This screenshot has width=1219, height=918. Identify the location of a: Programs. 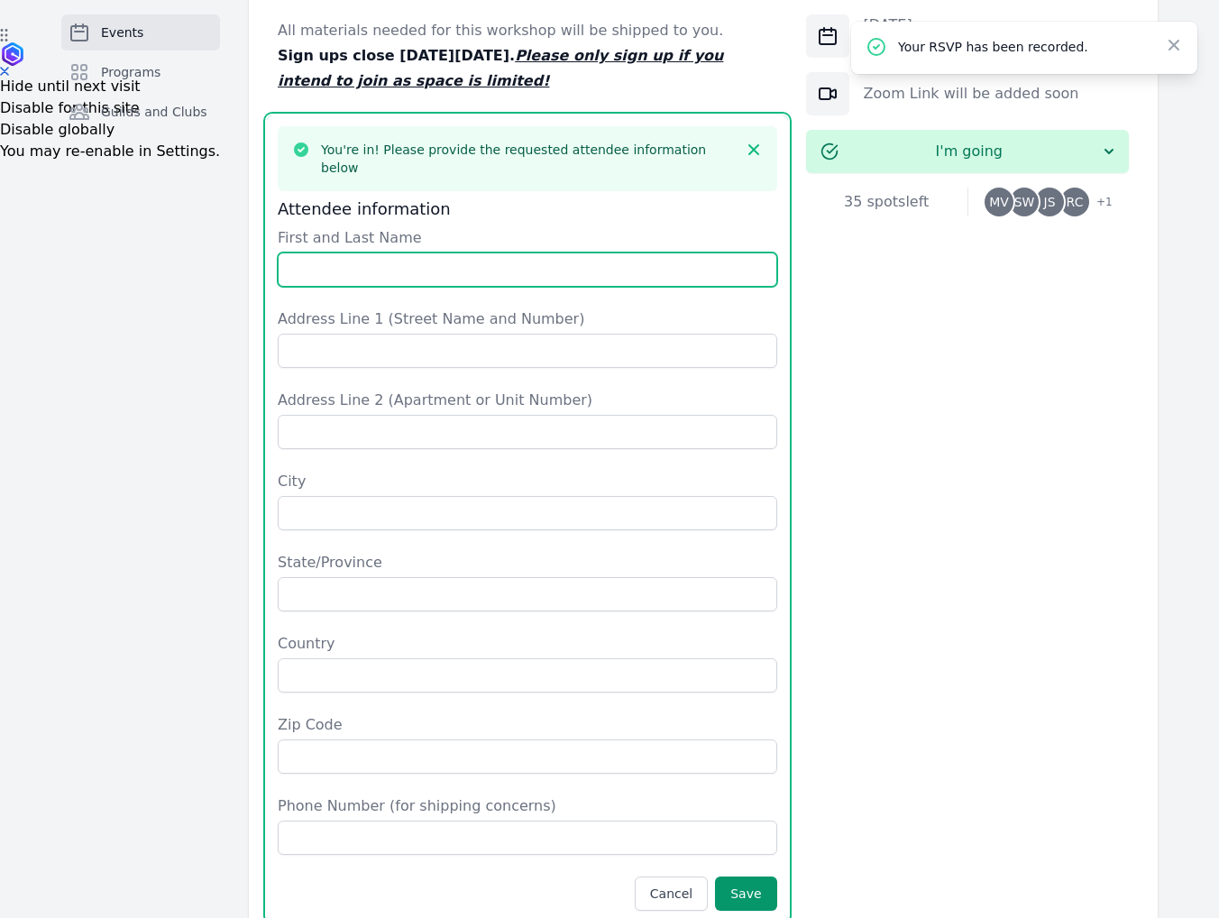
(141, 72).